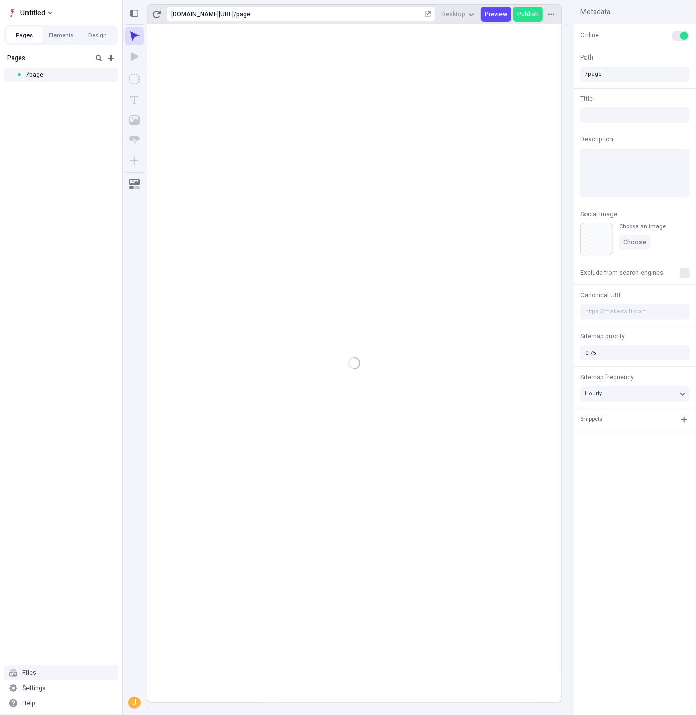  What do you see at coordinates (597, 140) in the screenshot?
I see `span: Description` at bounding box center [597, 140].